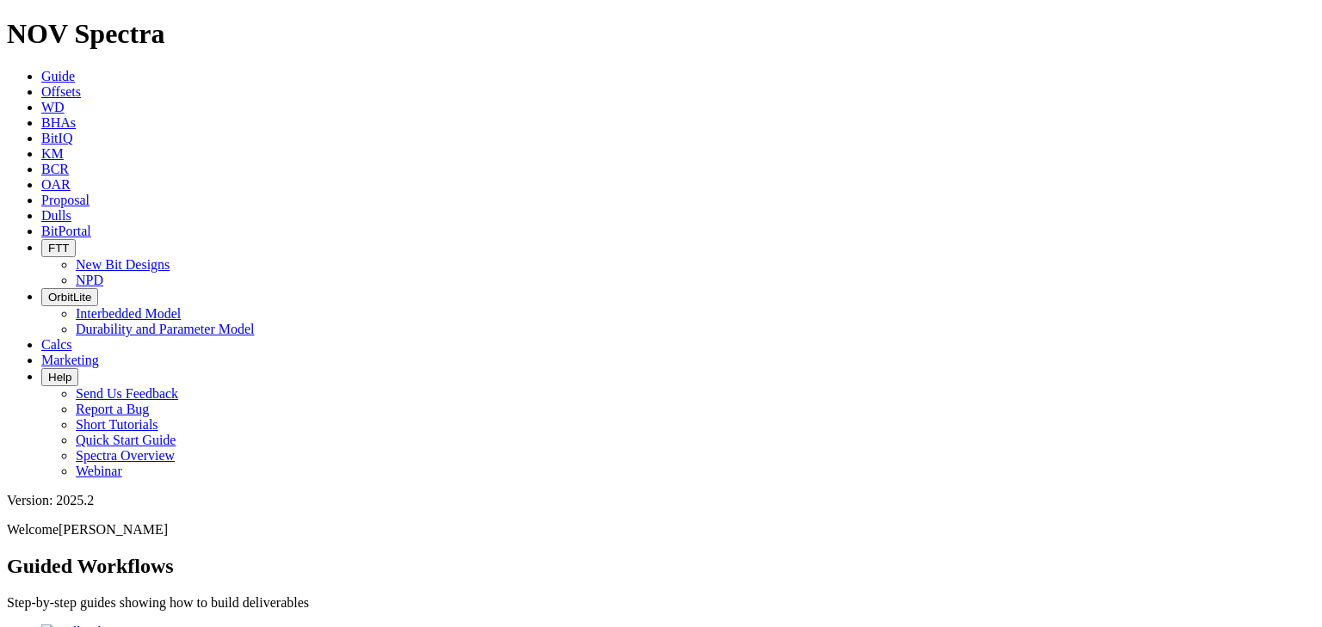  What do you see at coordinates (112, 409) in the screenshot?
I see `a: Report a Bug` at bounding box center [112, 409].